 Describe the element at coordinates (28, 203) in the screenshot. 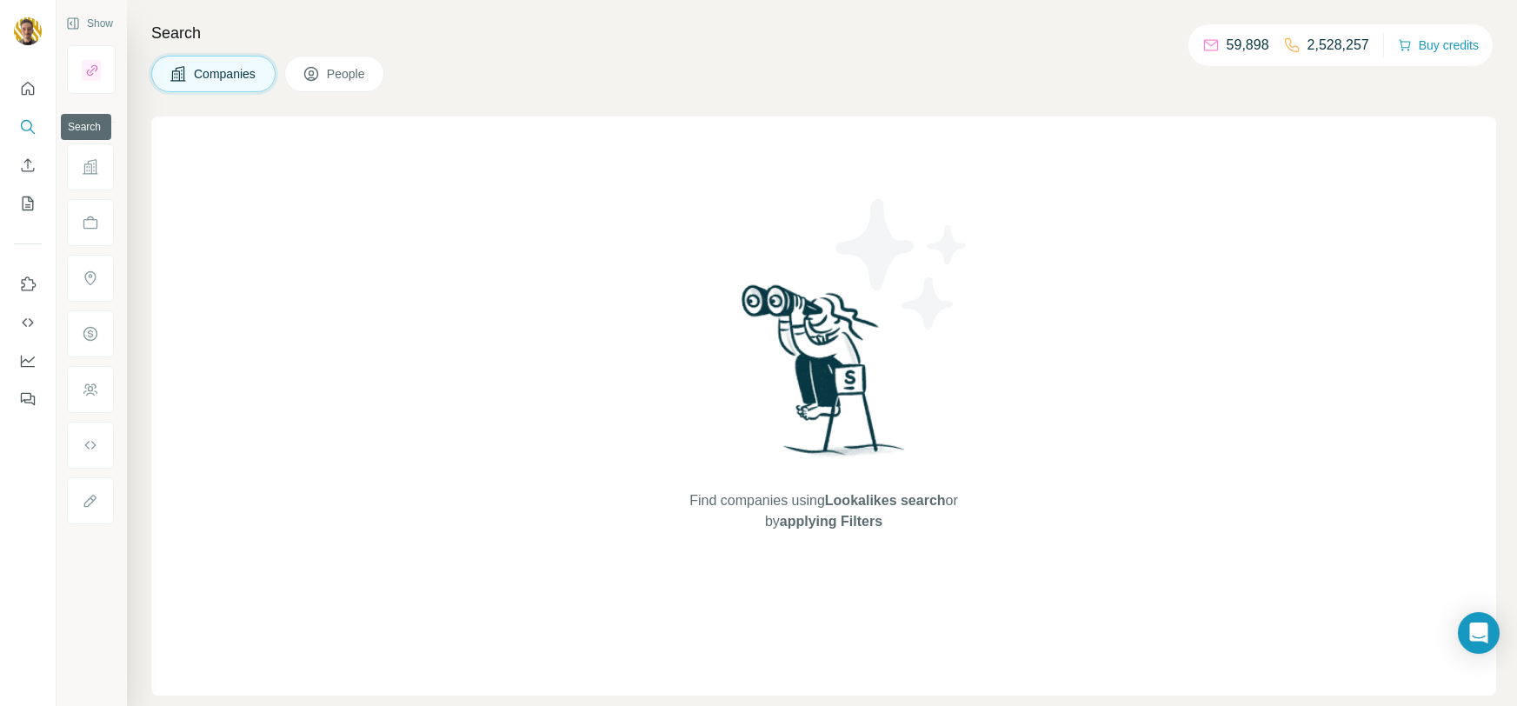

I see `button: My lists` at that location.